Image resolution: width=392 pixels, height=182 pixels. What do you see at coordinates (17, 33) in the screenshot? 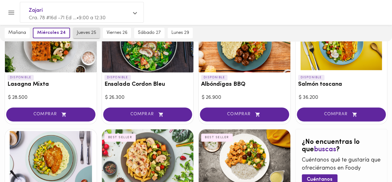
I see `span: mañana` at bounding box center [17, 33].